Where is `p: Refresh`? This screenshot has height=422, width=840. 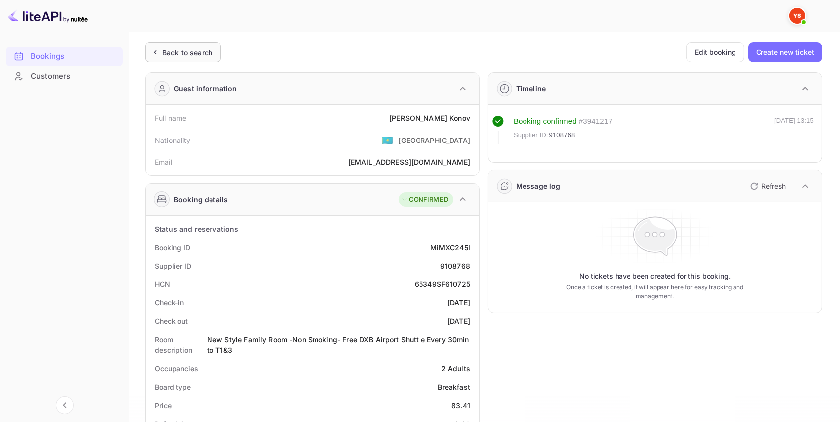
p: Refresh is located at coordinates (774, 186).